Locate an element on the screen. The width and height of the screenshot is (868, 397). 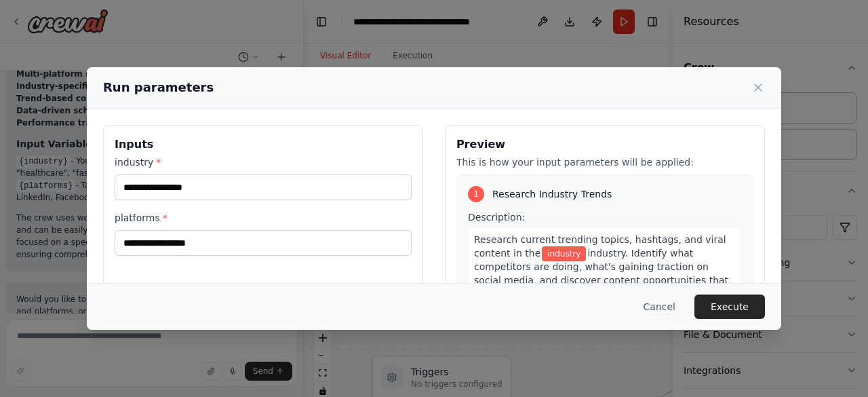
span: industry. Identify what competitors are doing, what's gaining traction on social media, and disco... is located at coordinates (601, 280).